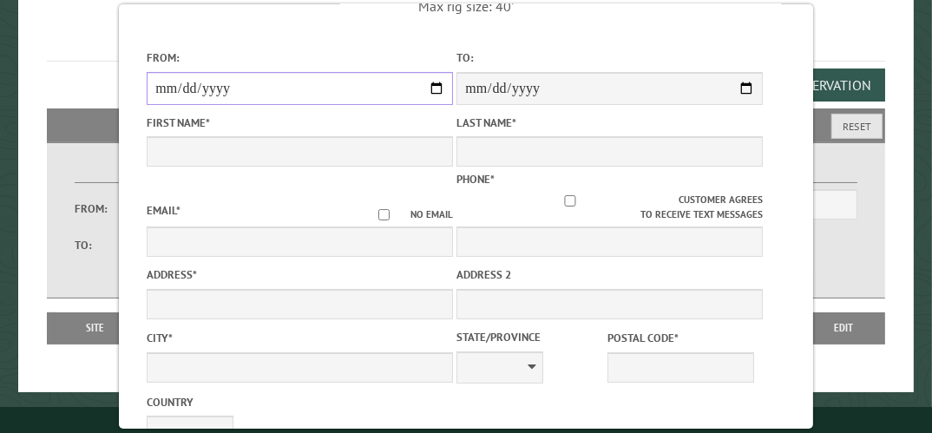 This screenshot has height=433, width=932. Describe the element at coordinates (170, 173) in the screenshot. I see `label: Dates` at that location.